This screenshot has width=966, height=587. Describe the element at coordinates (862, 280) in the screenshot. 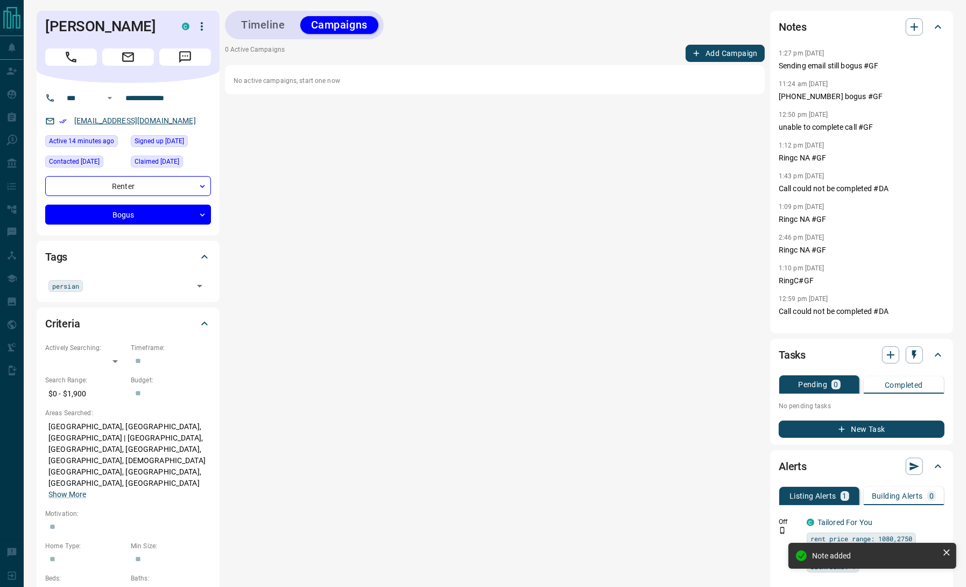

I see `p: RingC#GF` at that location.